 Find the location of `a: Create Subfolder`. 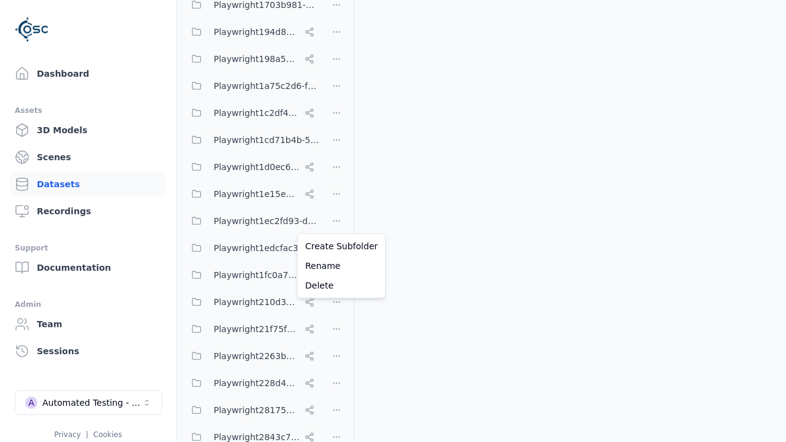

a: Create Subfolder is located at coordinates (342, 246).